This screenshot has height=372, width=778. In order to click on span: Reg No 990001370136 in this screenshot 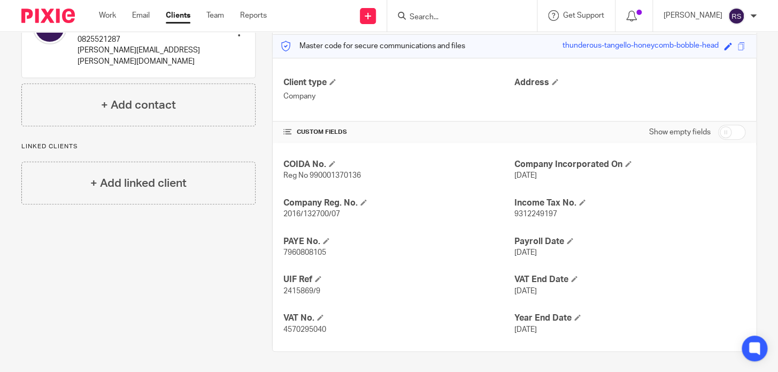, I will do `click(322, 175)`.